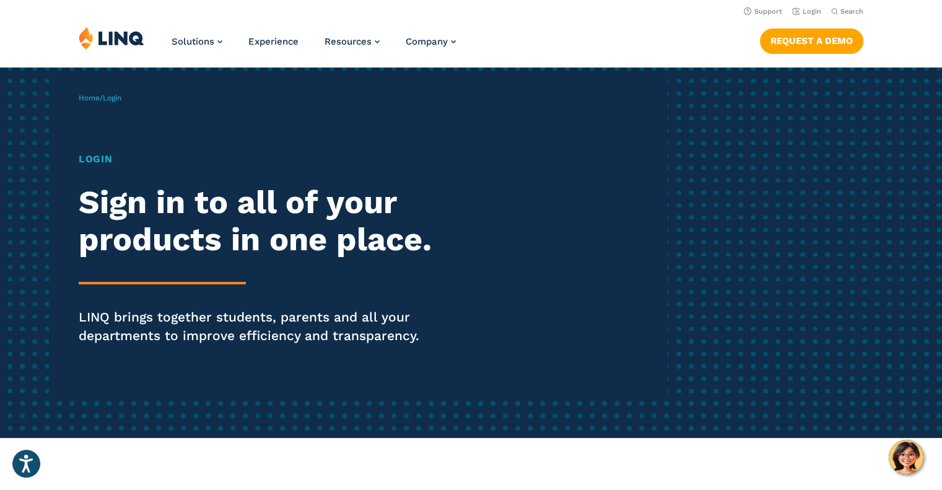 This screenshot has width=942, height=490. I want to click on span: Solutions, so click(193, 41).